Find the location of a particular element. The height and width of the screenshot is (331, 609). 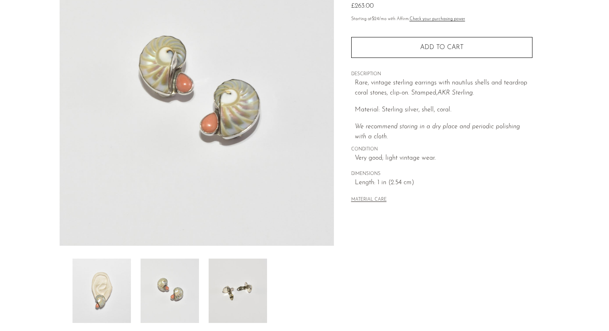

a: Check your purchasing power - Learn more about Affirm Financing (opens in modal) is located at coordinates (437, 19).